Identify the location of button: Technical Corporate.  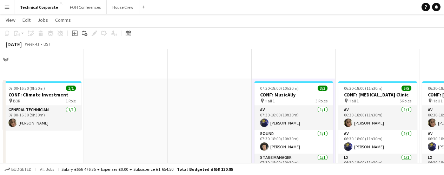
(39, 7).